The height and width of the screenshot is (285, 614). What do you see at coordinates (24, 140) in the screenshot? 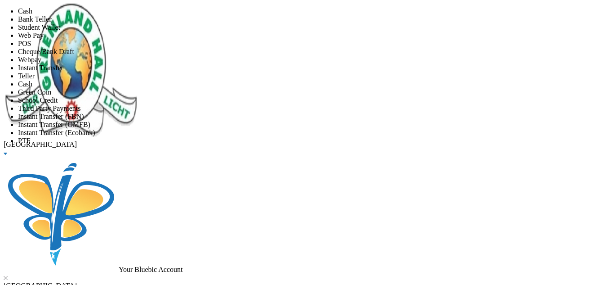
I see `span: PTF` at bounding box center [24, 140].